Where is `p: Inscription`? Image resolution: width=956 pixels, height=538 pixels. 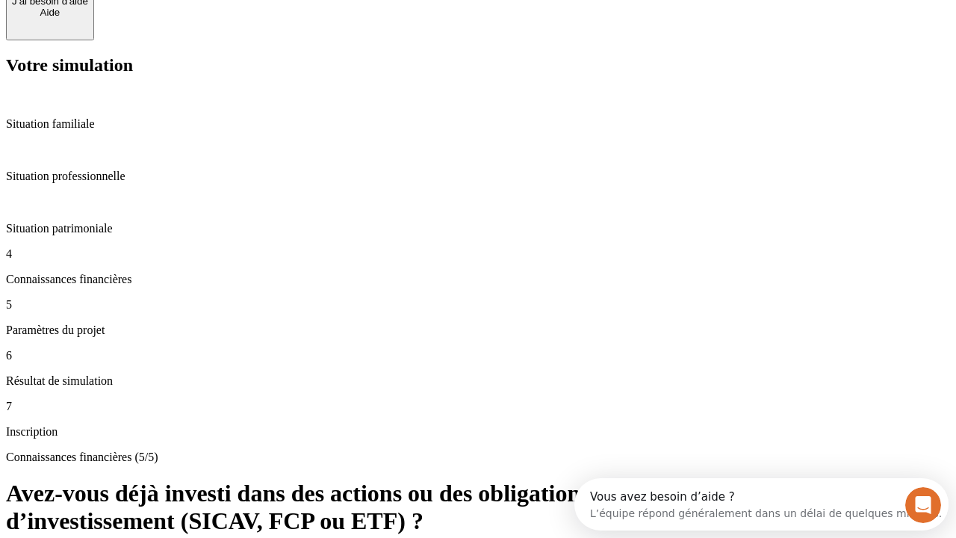 p: Inscription is located at coordinates (478, 432).